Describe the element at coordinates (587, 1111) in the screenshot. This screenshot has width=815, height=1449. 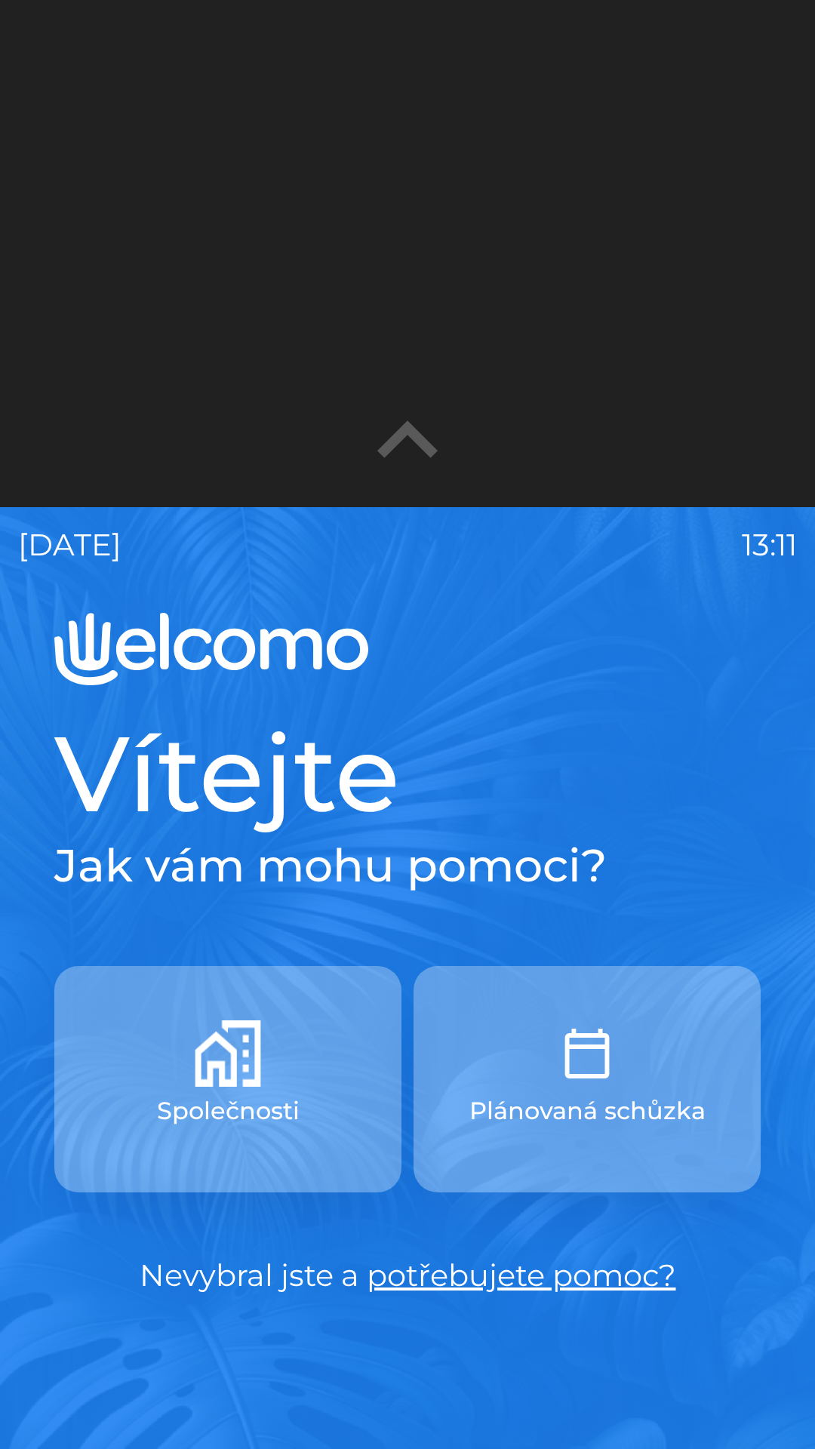
I see `p: Plánovaná schůzka` at that location.